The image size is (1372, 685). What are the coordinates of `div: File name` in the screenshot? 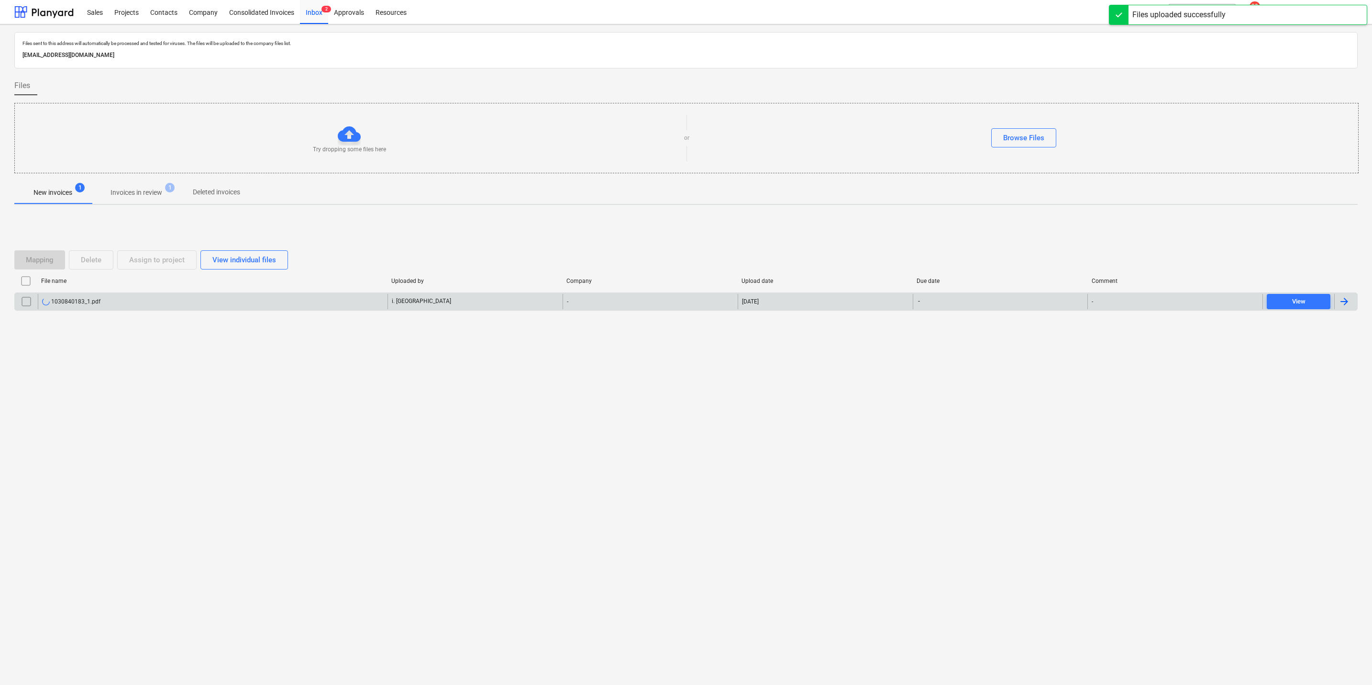 It's located at (212, 281).